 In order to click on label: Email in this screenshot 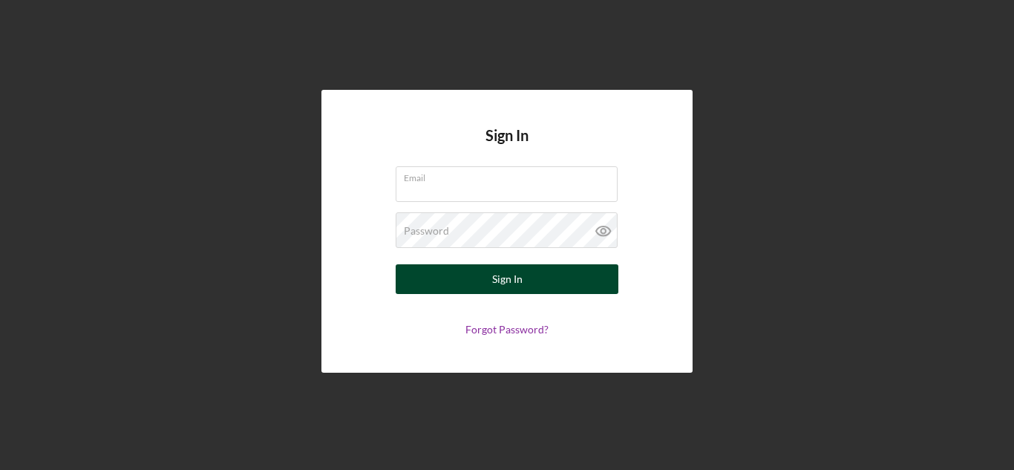, I will do `click(511, 175)`.